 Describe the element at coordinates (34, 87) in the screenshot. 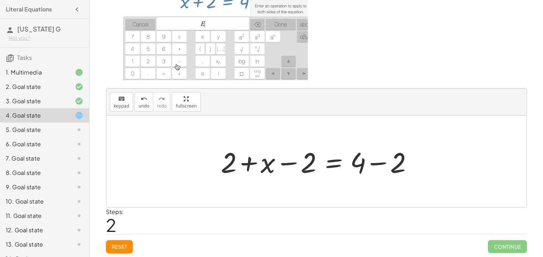

I see `div: 2. Goal state` at that location.